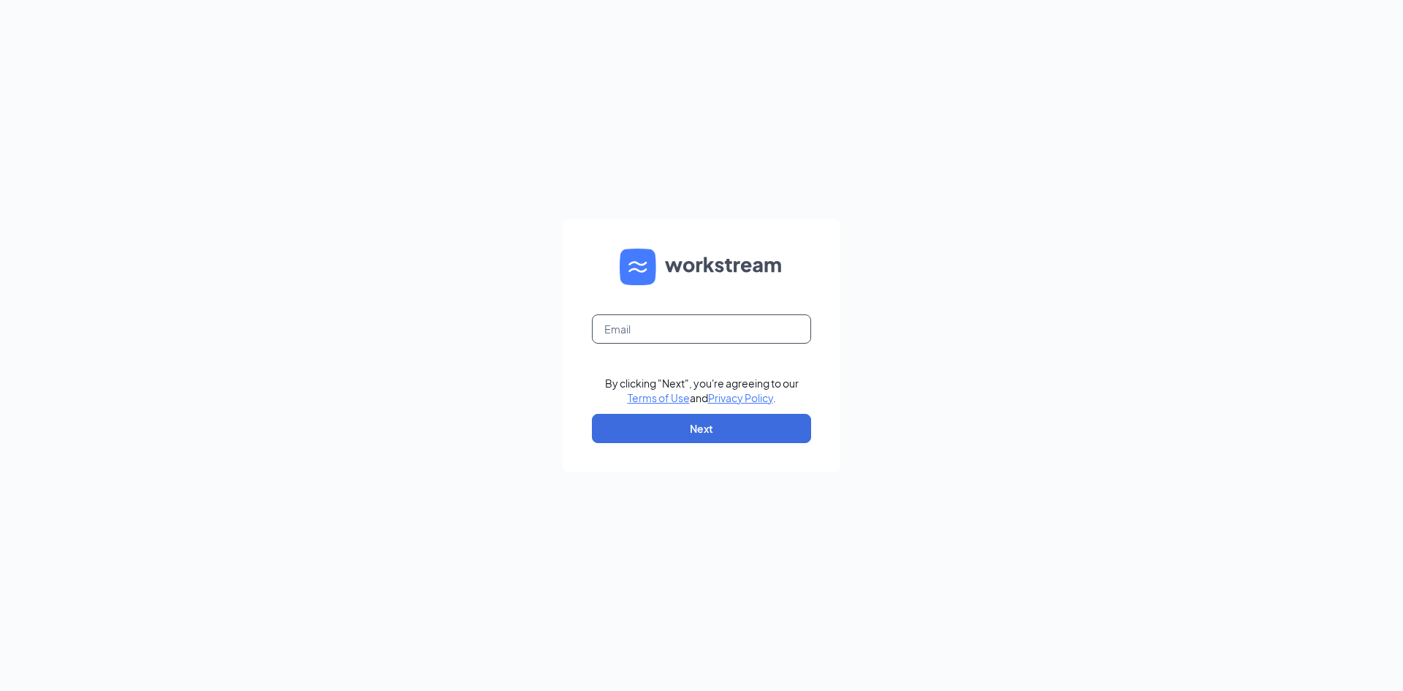 The width and height of the screenshot is (1403, 691). What do you see at coordinates (740, 398) in the screenshot?
I see `a: Privacy Policy` at bounding box center [740, 398].